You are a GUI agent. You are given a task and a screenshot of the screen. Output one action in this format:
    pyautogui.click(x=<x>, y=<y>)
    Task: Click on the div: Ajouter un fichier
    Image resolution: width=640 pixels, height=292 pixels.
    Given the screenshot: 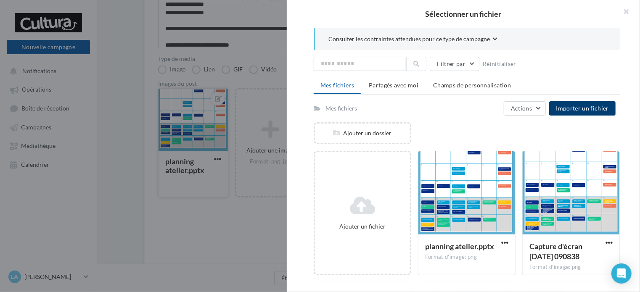 What is the action you would take?
    pyautogui.click(x=362, y=227)
    